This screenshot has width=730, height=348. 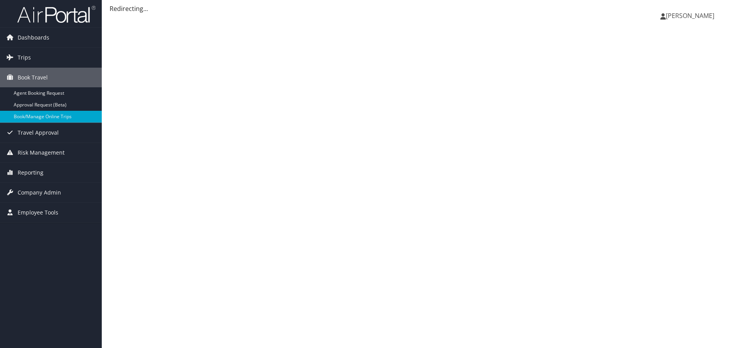 What do you see at coordinates (38, 212) in the screenshot?
I see `span: Employee Tools` at bounding box center [38, 212].